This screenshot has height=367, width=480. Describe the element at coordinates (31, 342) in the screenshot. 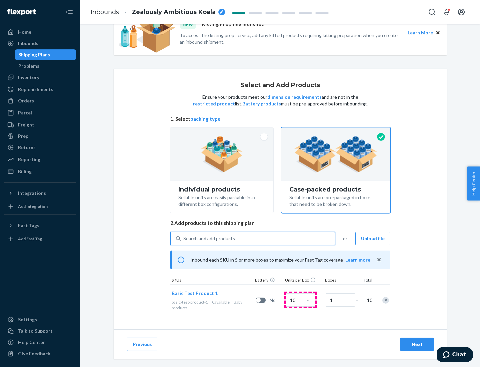

I see `div: Help Center` at that location.